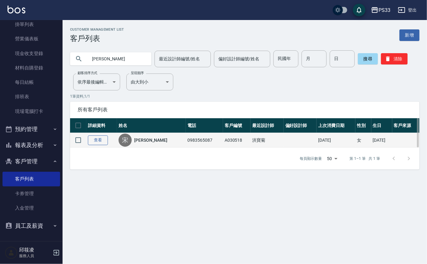  I want to click on th: 生日, so click(381, 125).